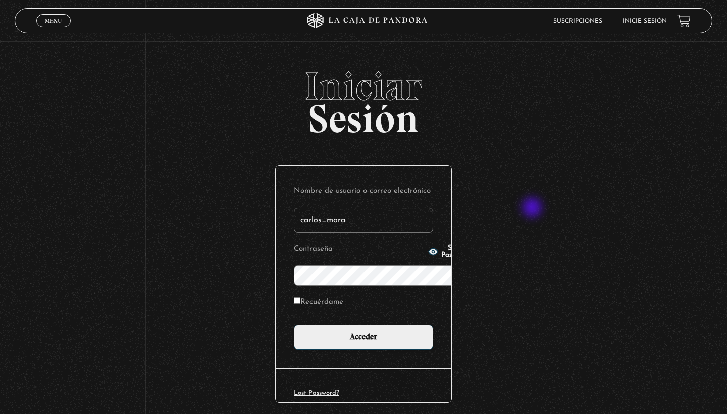 The image size is (727, 414). I want to click on label: Nombre de usuario o correo electrónico, so click(363, 191).